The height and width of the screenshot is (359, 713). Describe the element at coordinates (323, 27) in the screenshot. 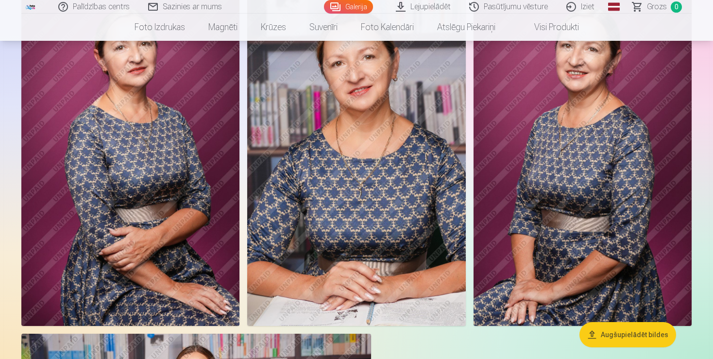

I see `a: Suvenīri` at that location.